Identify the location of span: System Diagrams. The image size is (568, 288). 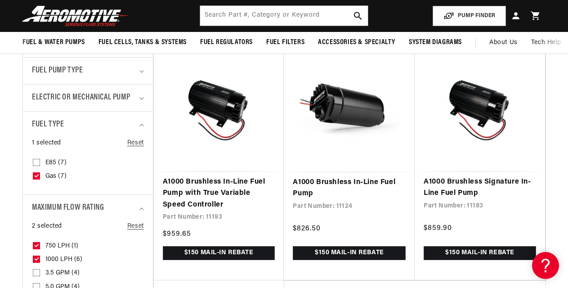
(435, 42).